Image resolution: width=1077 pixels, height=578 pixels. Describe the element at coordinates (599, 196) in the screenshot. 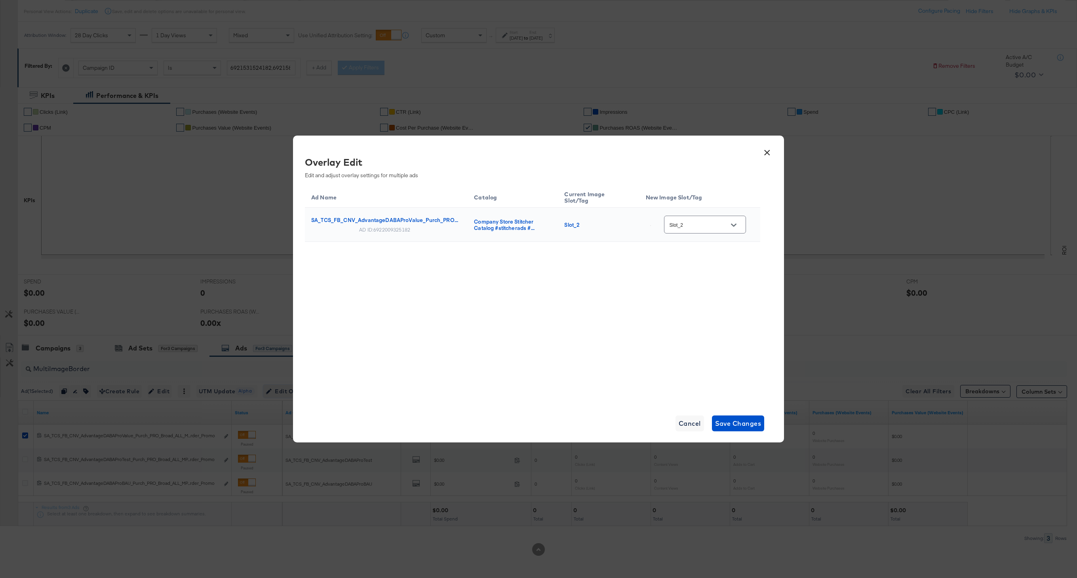

I see `th: Current Image Slot/Tag` at that location.